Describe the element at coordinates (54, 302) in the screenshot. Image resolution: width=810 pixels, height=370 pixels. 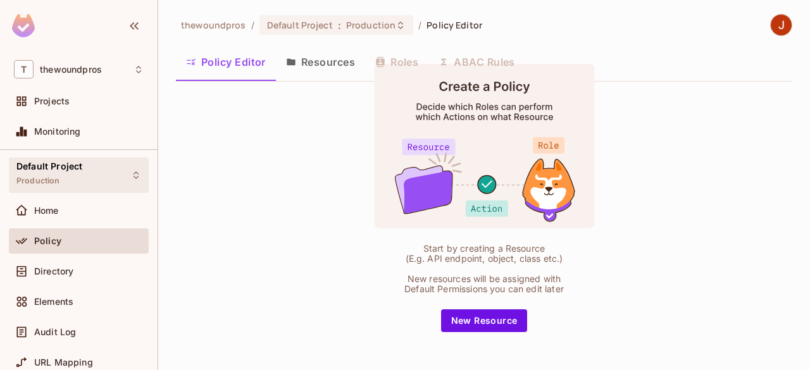
I see `span: Elements` at that location.